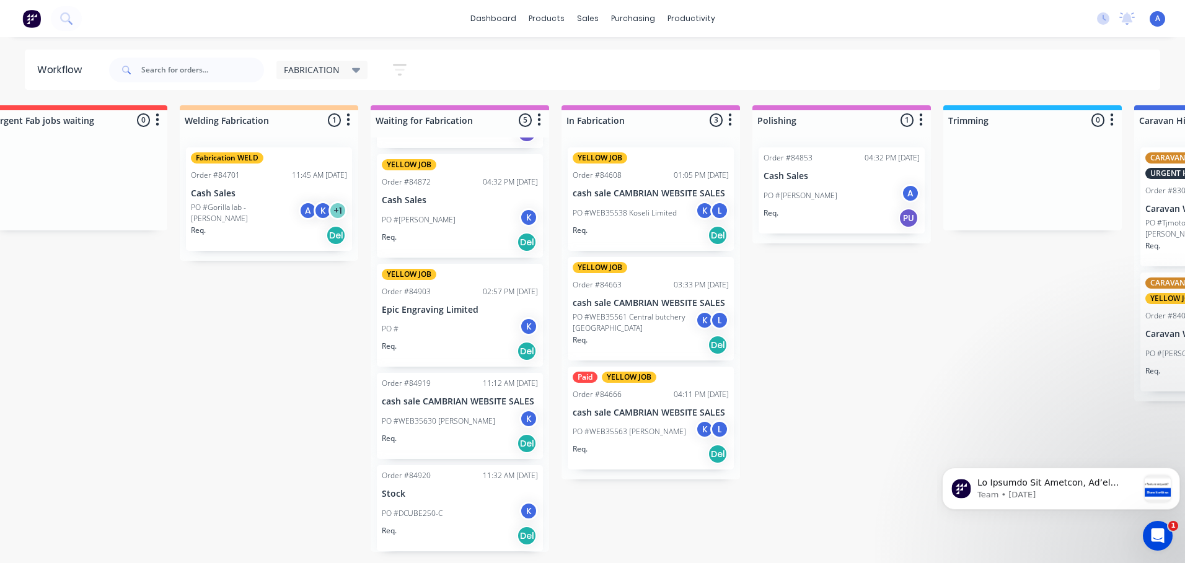 The height and width of the screenshot is (563, 1185). What do you see at coordinates (412, 514) in the screenshot?
I see `p: PO #DCUBE250-C` at bounding box center [412, 514].